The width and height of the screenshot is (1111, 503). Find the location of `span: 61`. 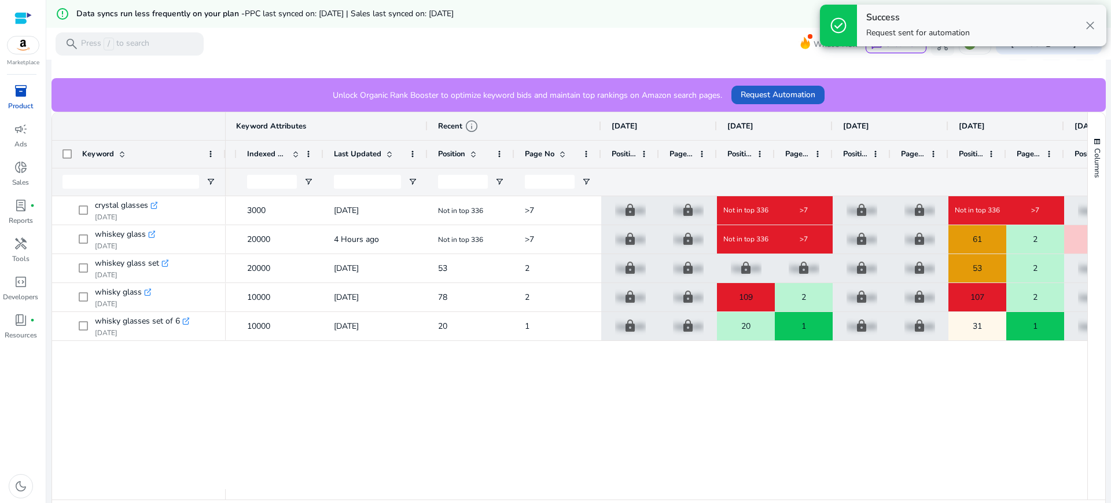

span: 61 is located at coordinates (977, 239).